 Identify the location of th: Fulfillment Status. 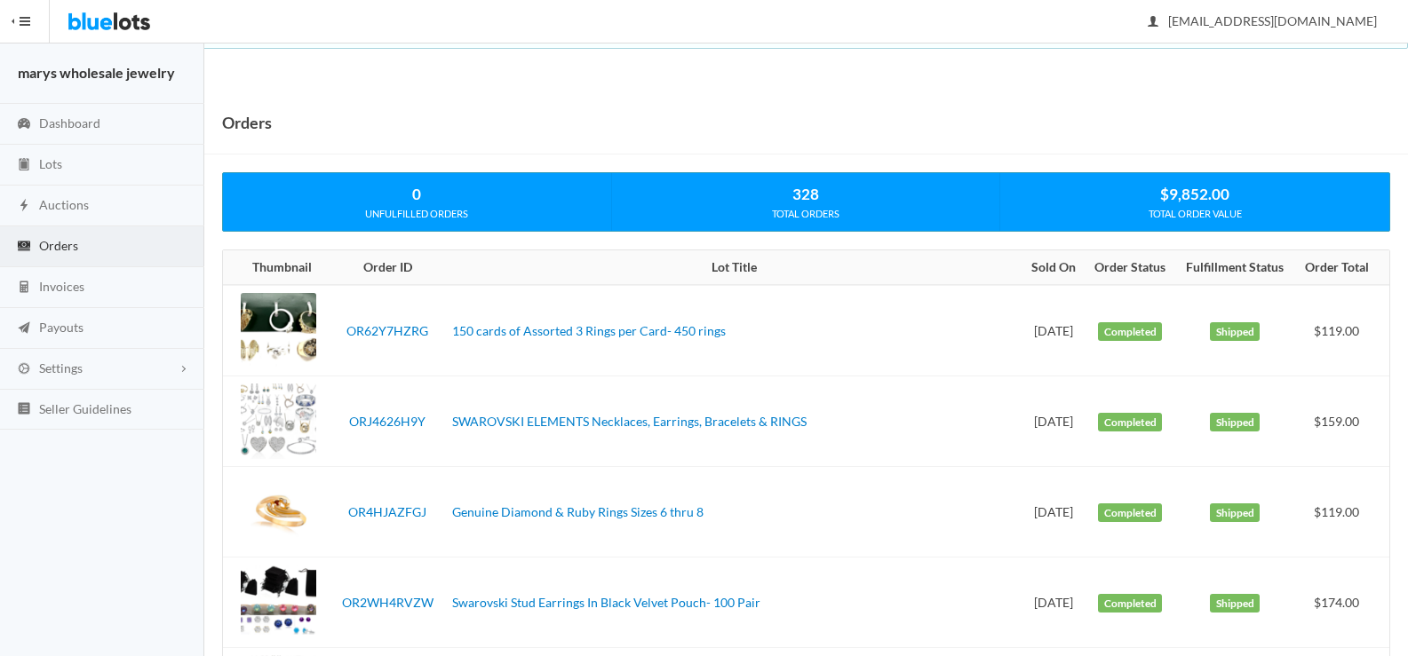
(1235, 268).